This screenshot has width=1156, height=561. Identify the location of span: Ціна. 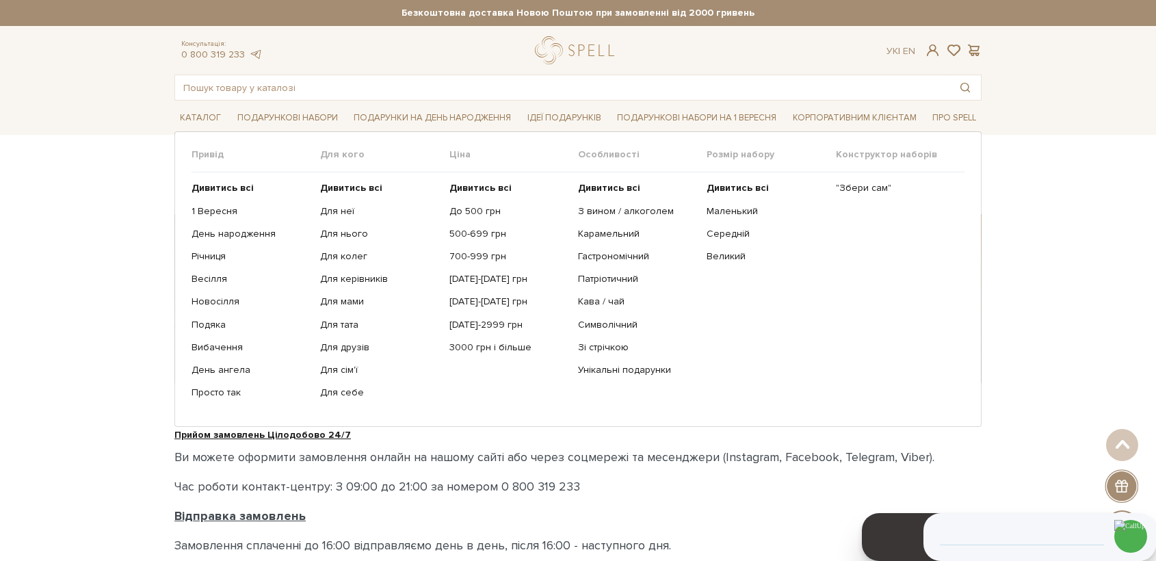
(514, 155).